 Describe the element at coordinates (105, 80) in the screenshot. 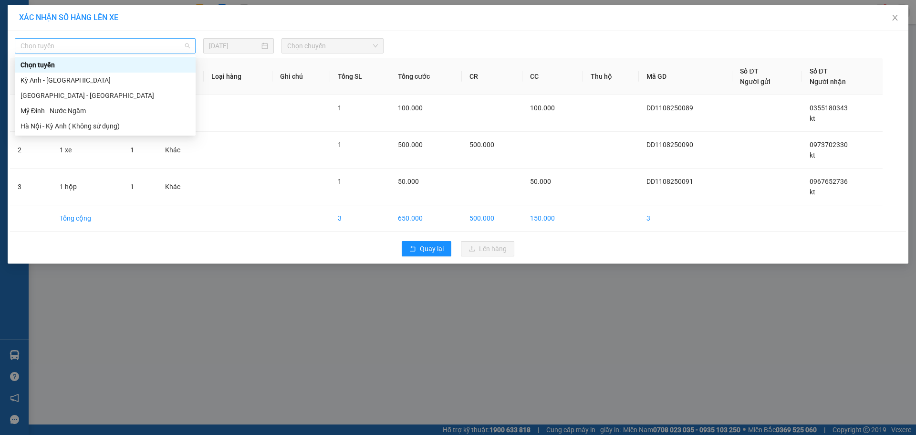

I see `div: Kỳ Anh - Hà Nội` at that location.